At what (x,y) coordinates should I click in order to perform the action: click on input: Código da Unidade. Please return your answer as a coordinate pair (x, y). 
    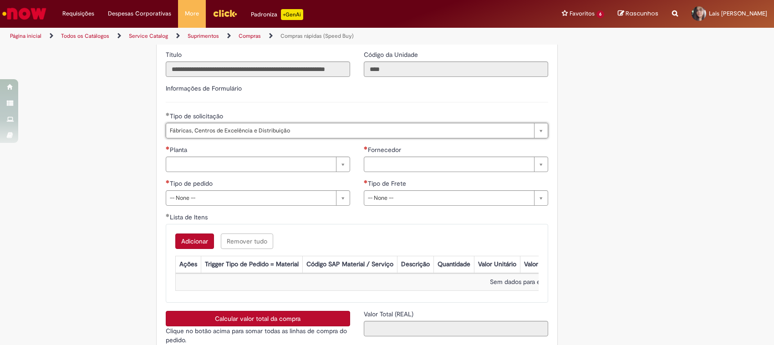
    Looking at the image, I should click on (455, 69).